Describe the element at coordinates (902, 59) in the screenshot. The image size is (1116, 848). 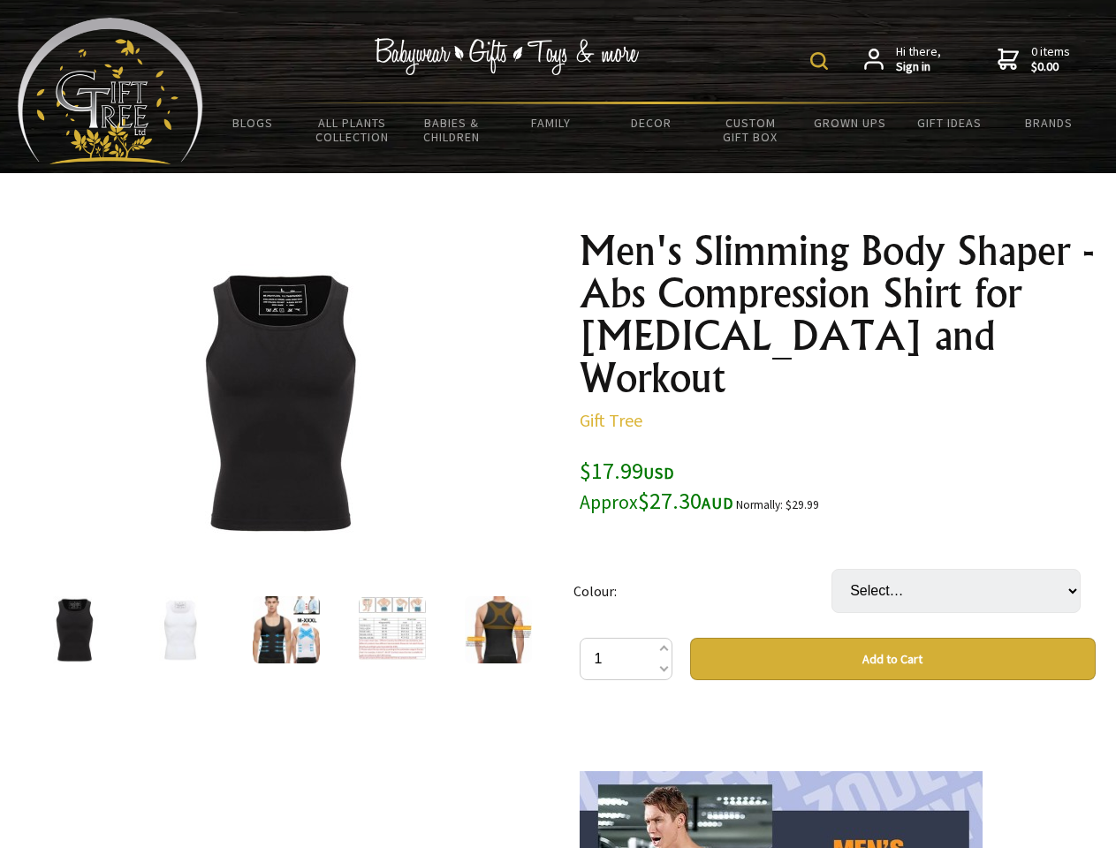
I see `a: Hi there,Sign in` at that location.